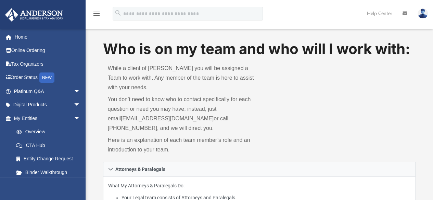 The image size is (433, 200). I want to click on img: Anderson Advisors Platinum Portal, so click(34, 15).